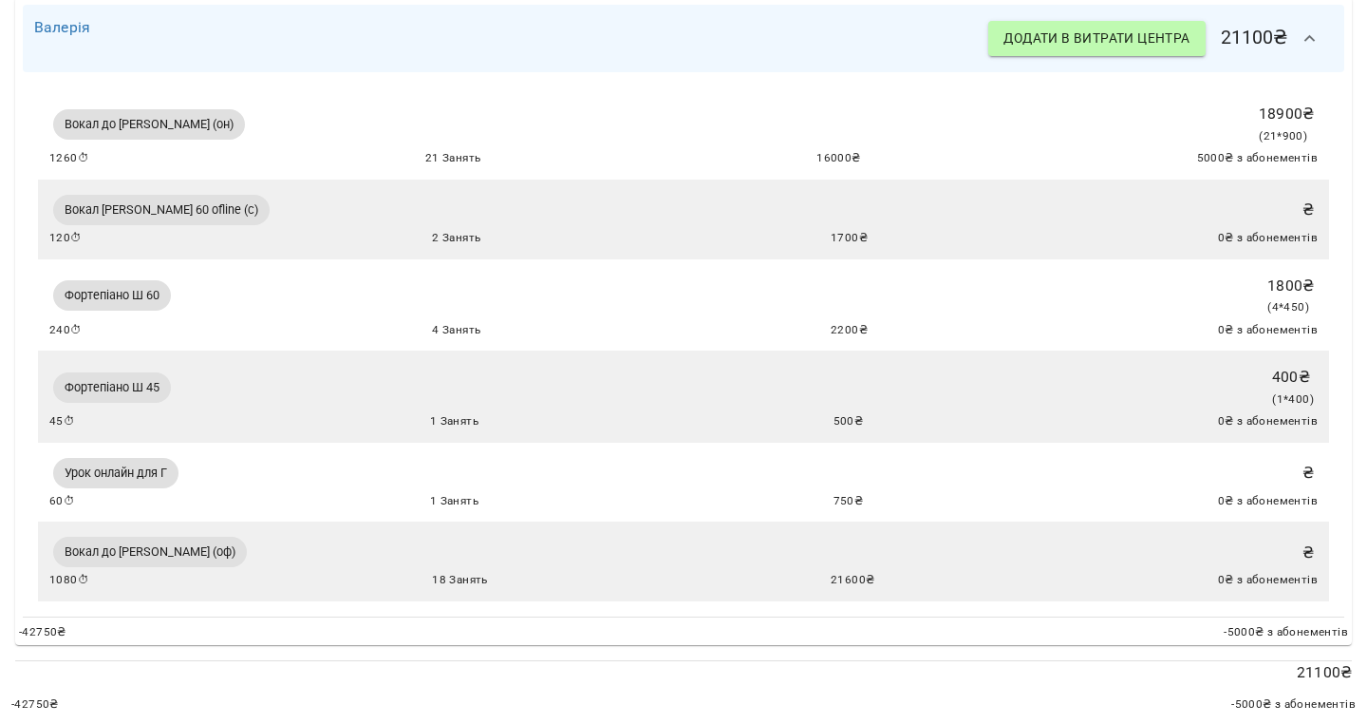 The width and height of the screenshot is (1367, 724). Describe the element at coordinates (1258, 159) in the screenshot. I see `span: 5000 ₴ з абонементів` at that location.